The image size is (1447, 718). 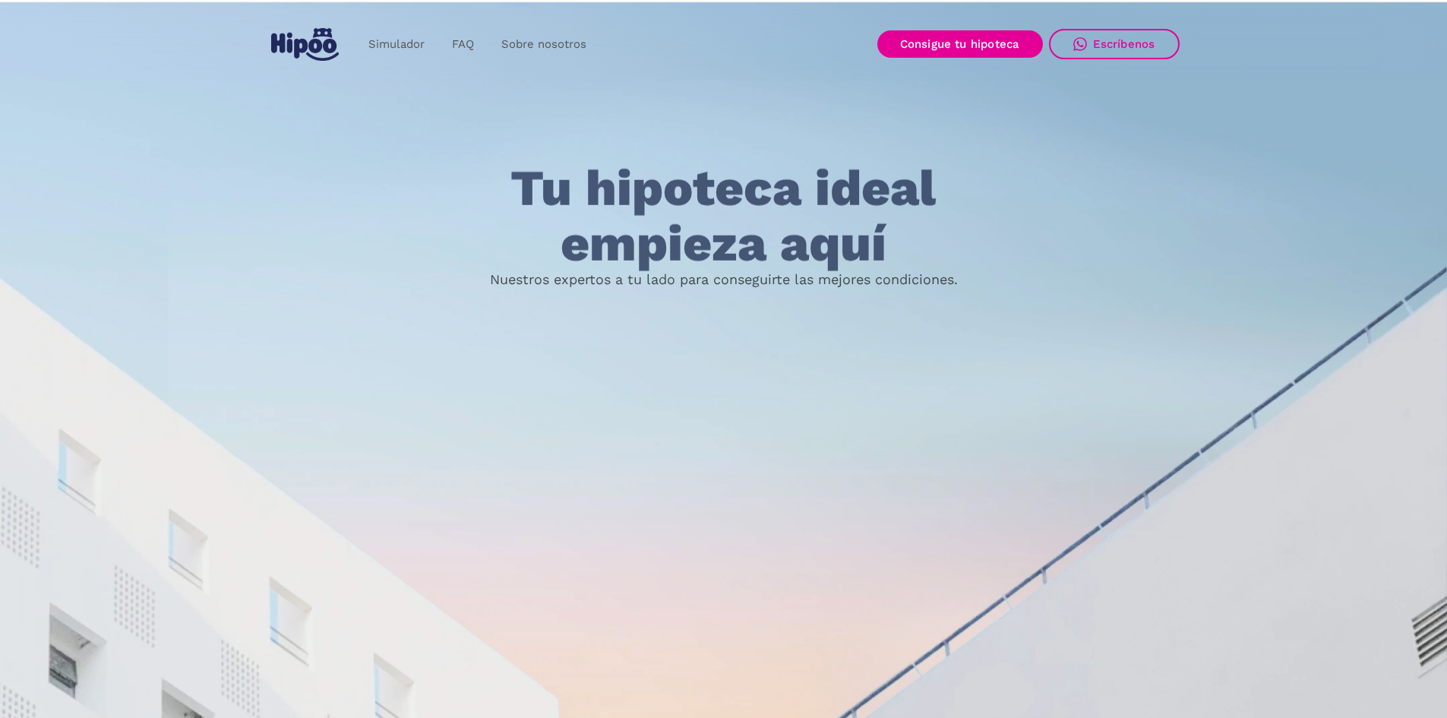 What do you see at coordinates (544, 44) in the screenshot?
I see `a: Sobre nosotros` at bounding box center [544, 44].